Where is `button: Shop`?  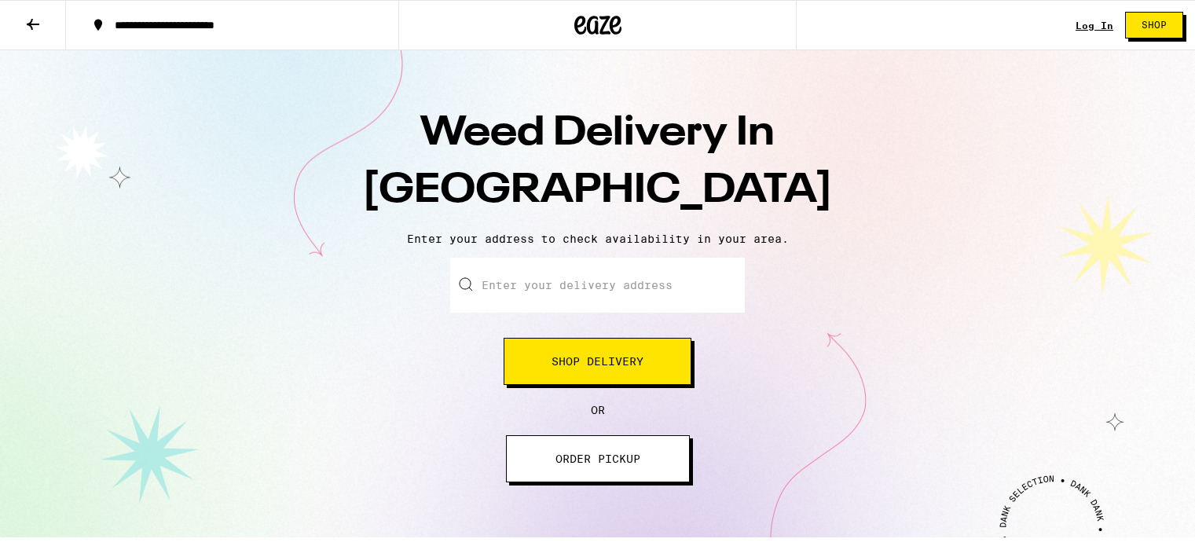 button: Shop is located at coordinates (1154, 25).